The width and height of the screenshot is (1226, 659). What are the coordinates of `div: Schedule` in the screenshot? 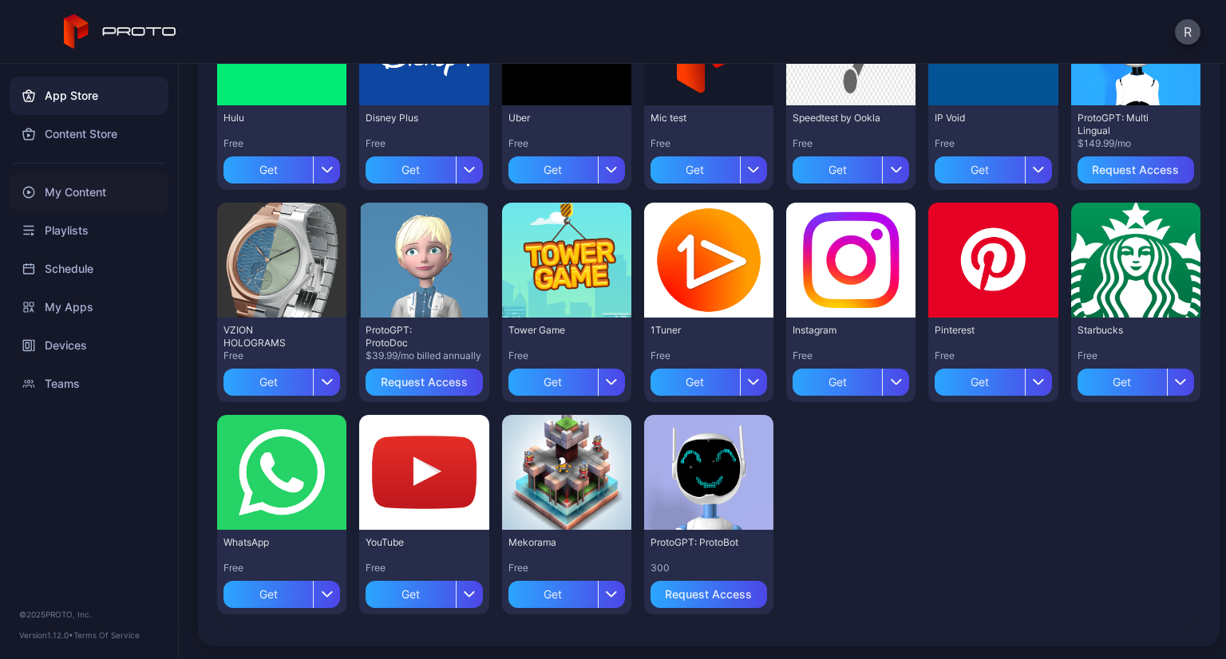 It's located at (89, 269).